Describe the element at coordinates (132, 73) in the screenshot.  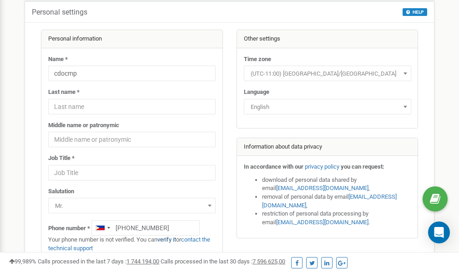
I see `input: Name` at that location.